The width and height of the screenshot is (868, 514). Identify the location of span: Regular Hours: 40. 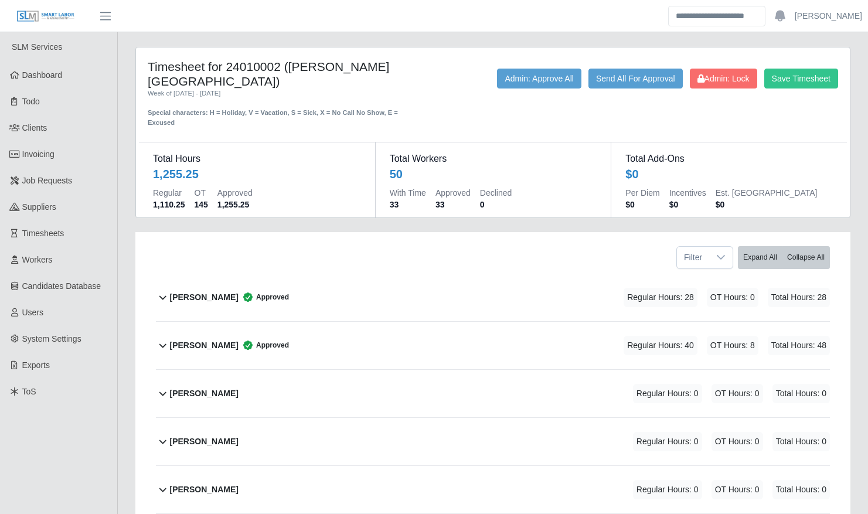
(660, 345).